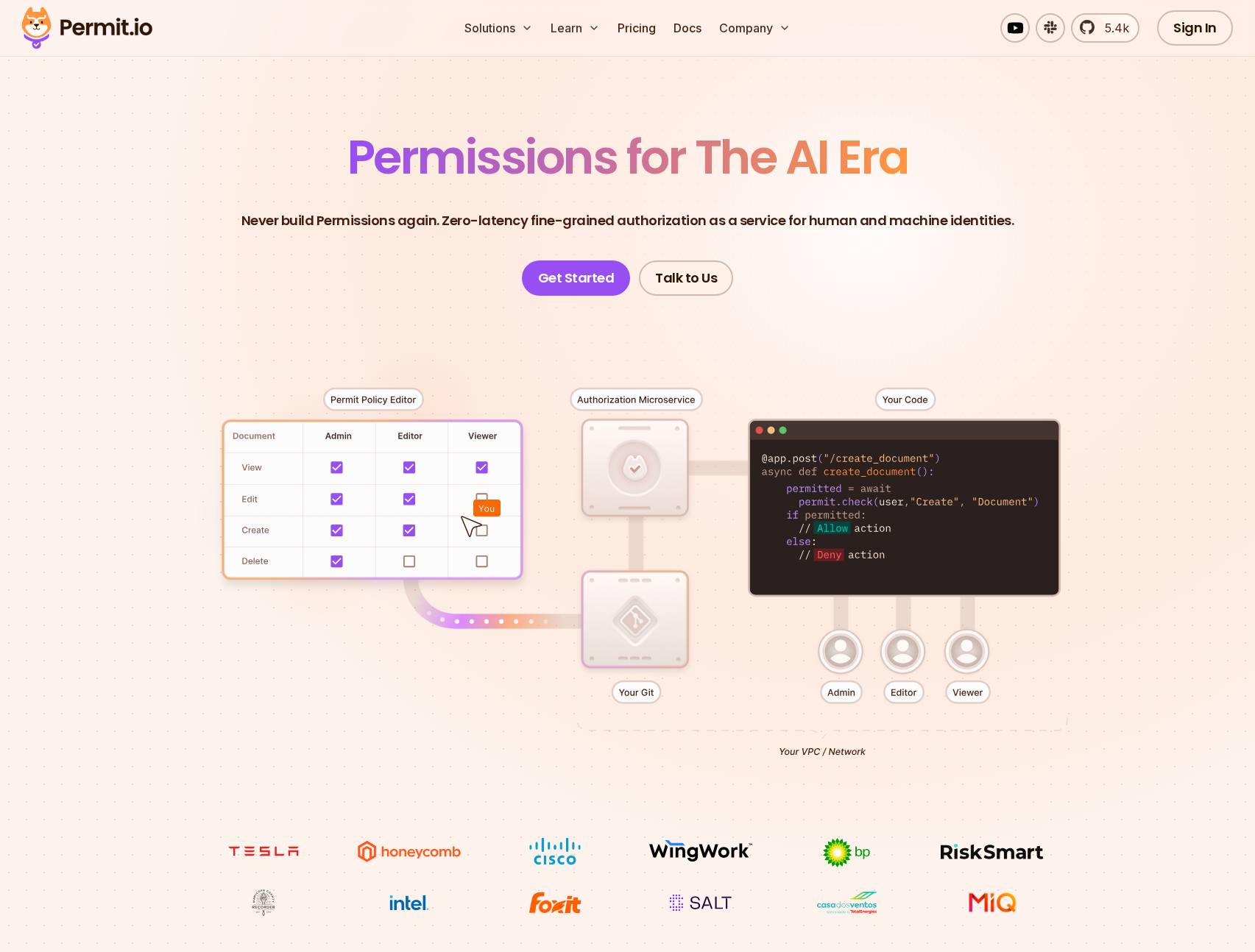  What do you see at coordinates (701, 903) in the screenshot?
I see `img: salt` at bounding box center [701, 903].